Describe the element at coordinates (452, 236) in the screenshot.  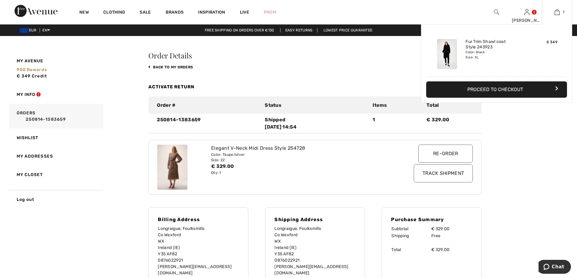
I see `td: Free` at that location.